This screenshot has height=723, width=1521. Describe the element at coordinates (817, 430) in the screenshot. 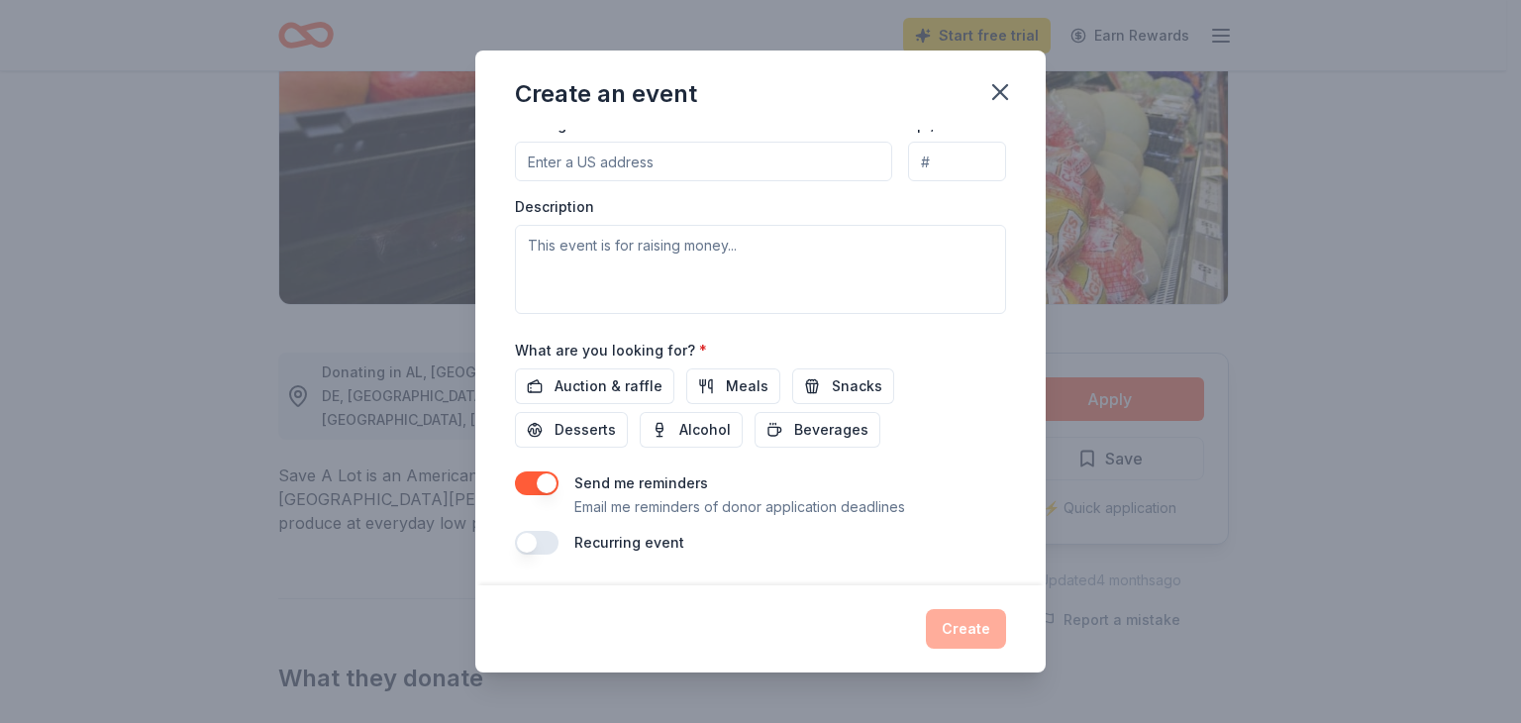

I see `button: Beverages` at that location.